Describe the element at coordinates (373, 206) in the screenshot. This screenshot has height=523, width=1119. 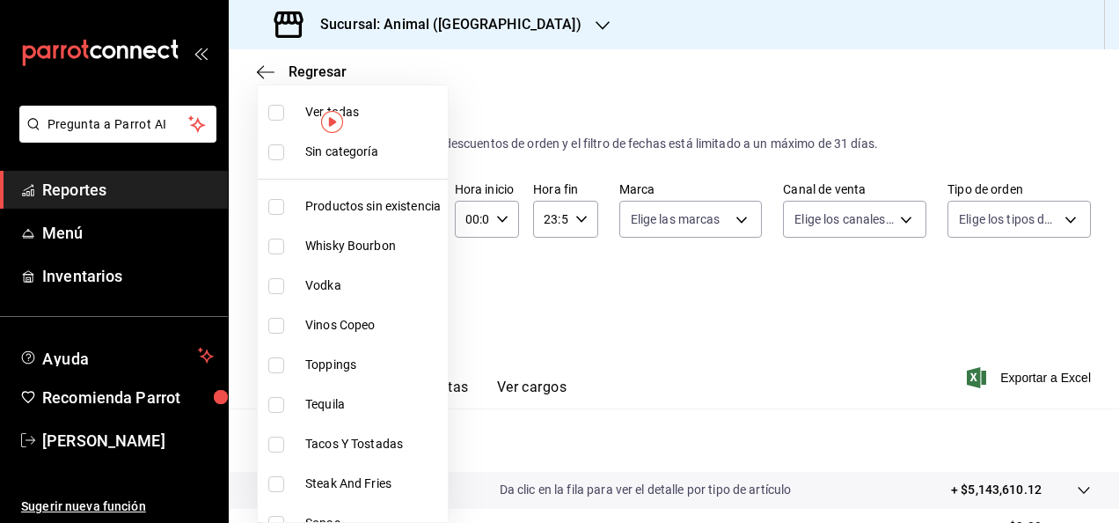
I see `span: Productos sin existencia` at that location.